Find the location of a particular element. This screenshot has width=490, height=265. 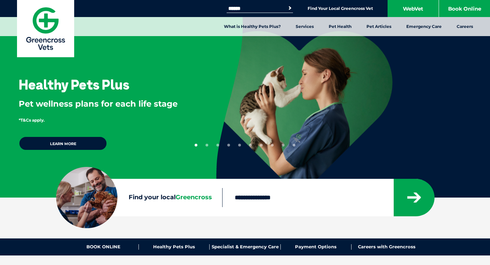

button: 1 of 10 is located at coordinates (196, 145).